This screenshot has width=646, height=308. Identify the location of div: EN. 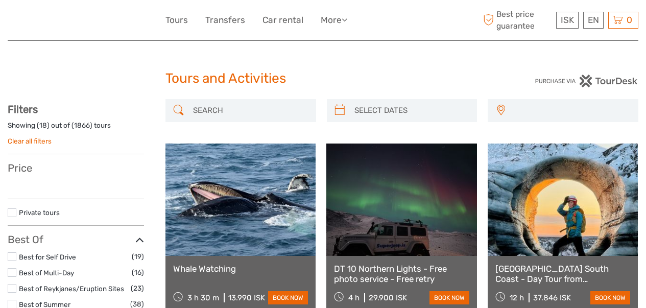
(593, 20).